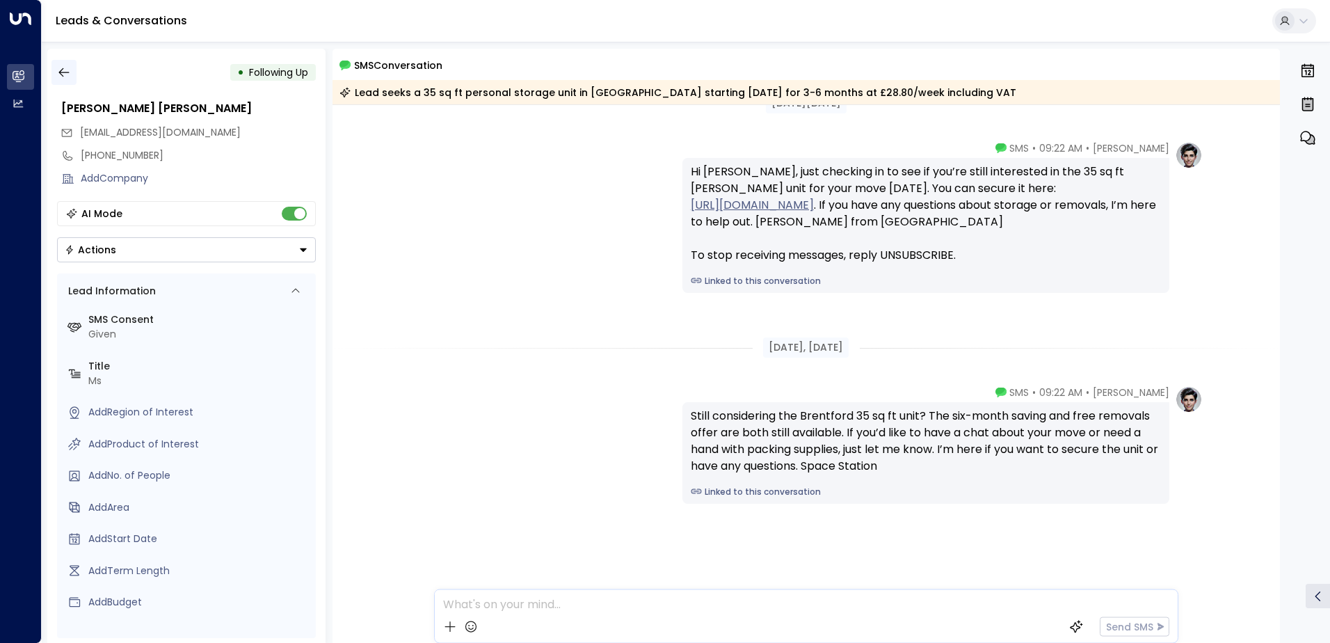 The width and height of the screenshot is (1330, 643). I want to click on div: AddArea, so click(199, 507).